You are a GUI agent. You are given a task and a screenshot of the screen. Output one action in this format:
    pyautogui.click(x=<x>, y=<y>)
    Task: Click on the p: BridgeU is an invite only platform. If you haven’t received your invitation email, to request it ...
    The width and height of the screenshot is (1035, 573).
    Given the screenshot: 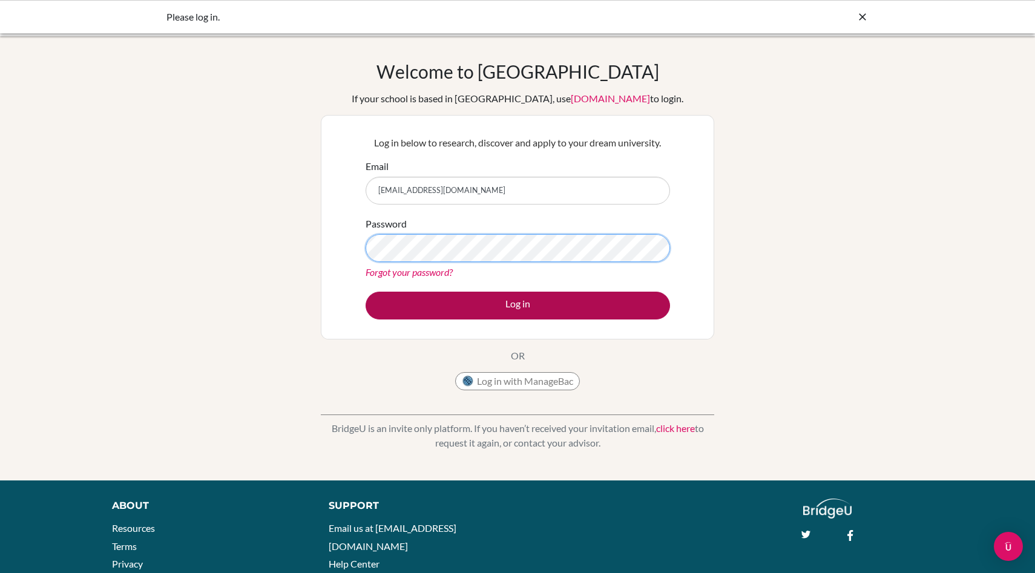 What is the action you would take?
    pyautogui.click(x=518, y=436)
    